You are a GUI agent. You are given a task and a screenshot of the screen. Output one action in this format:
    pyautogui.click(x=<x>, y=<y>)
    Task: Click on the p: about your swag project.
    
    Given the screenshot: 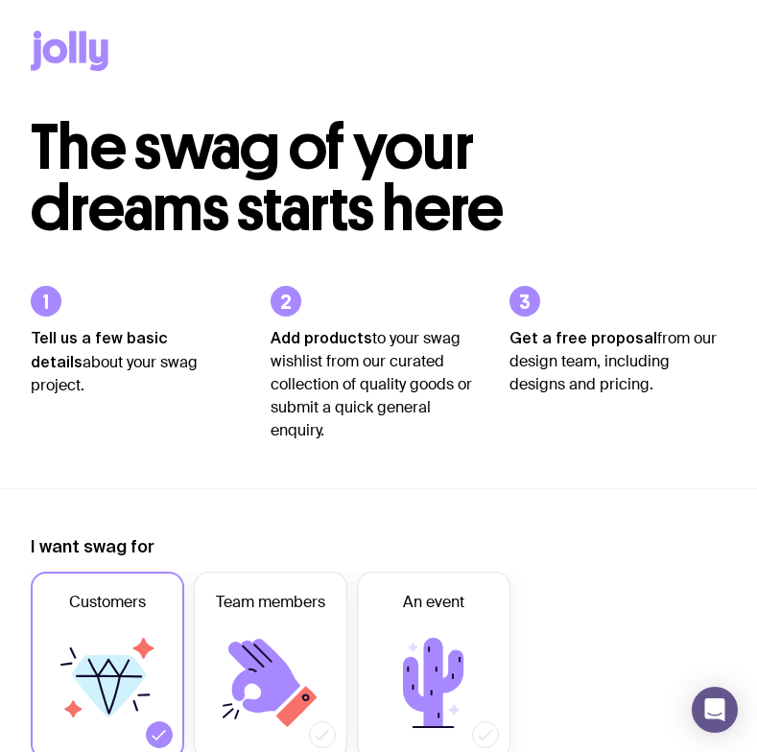 What is the action you would take?
    pyautogui.click(x=139, y=362)
    